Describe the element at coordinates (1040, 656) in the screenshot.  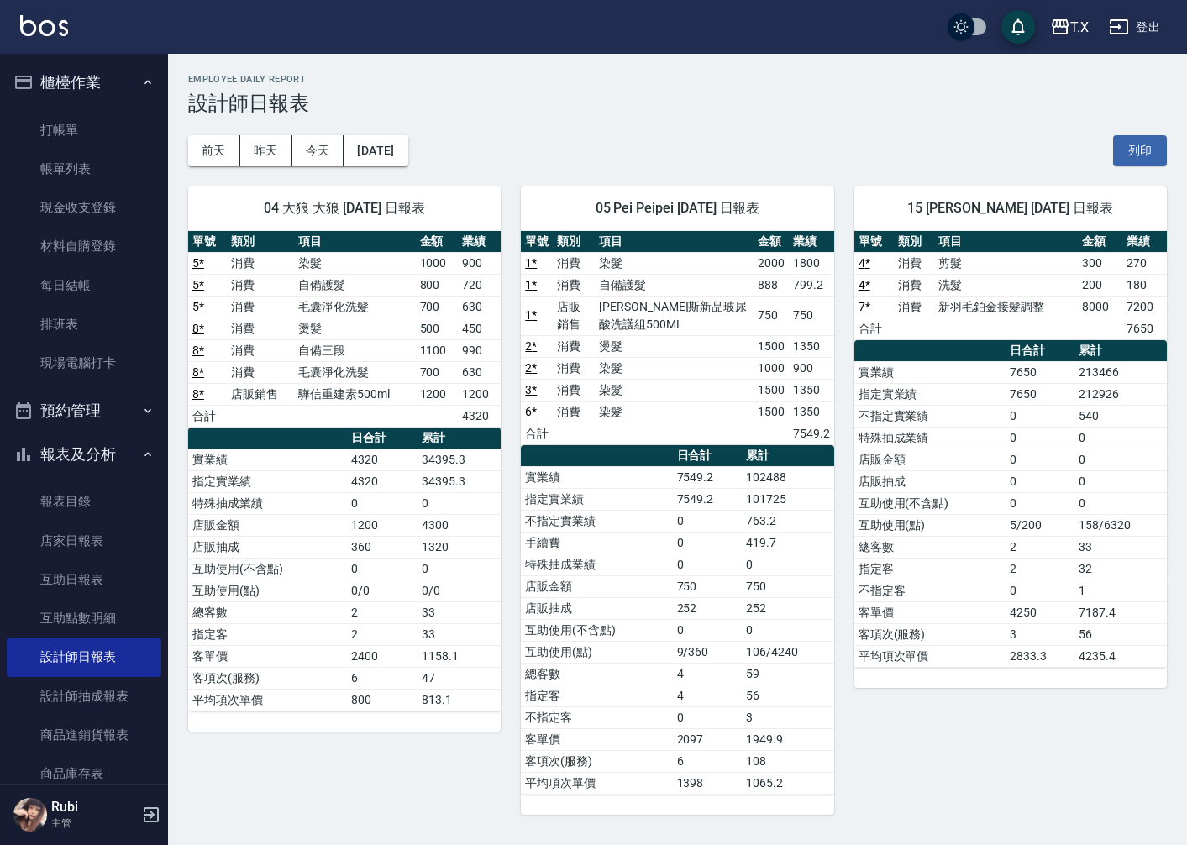
I see `td: 2833.3` at that location.